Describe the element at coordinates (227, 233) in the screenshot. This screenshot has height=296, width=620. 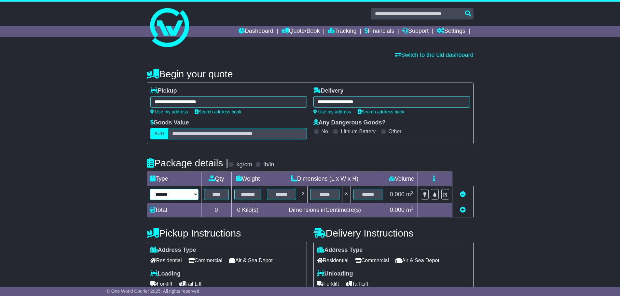
I see `h4: Pickup Instructions` at that location.